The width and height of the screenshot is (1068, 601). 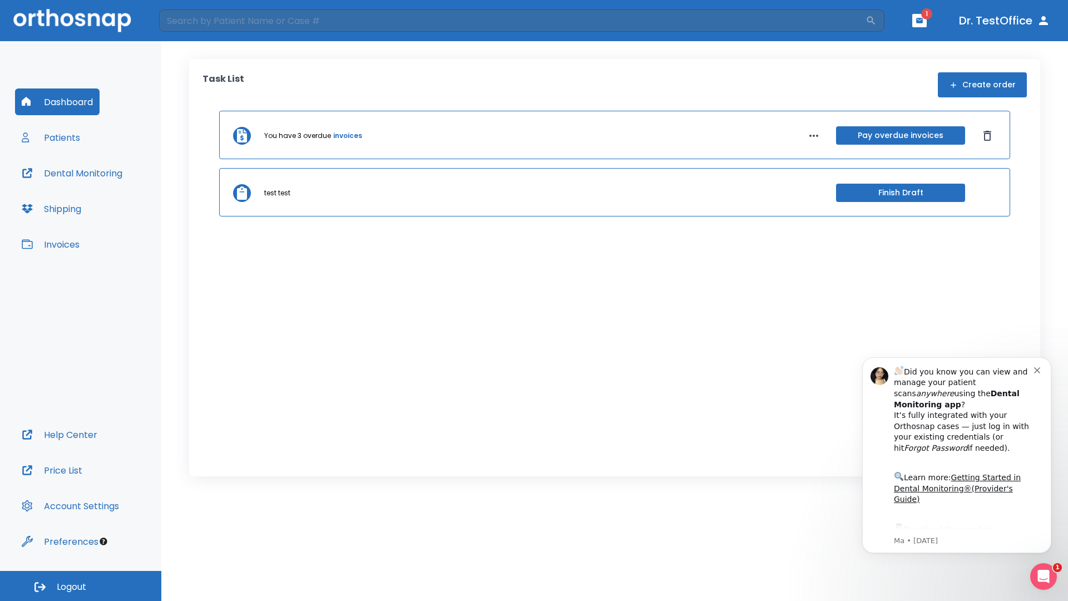 I want to click on a: Preferences, so click(x=60, y=541).